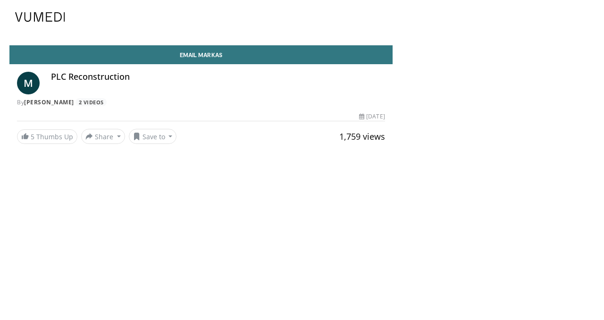 Image resolution: width=604 pixels, height=320 pixels. I want to click on h4: PLC Reconstruction, so click(218, 77).